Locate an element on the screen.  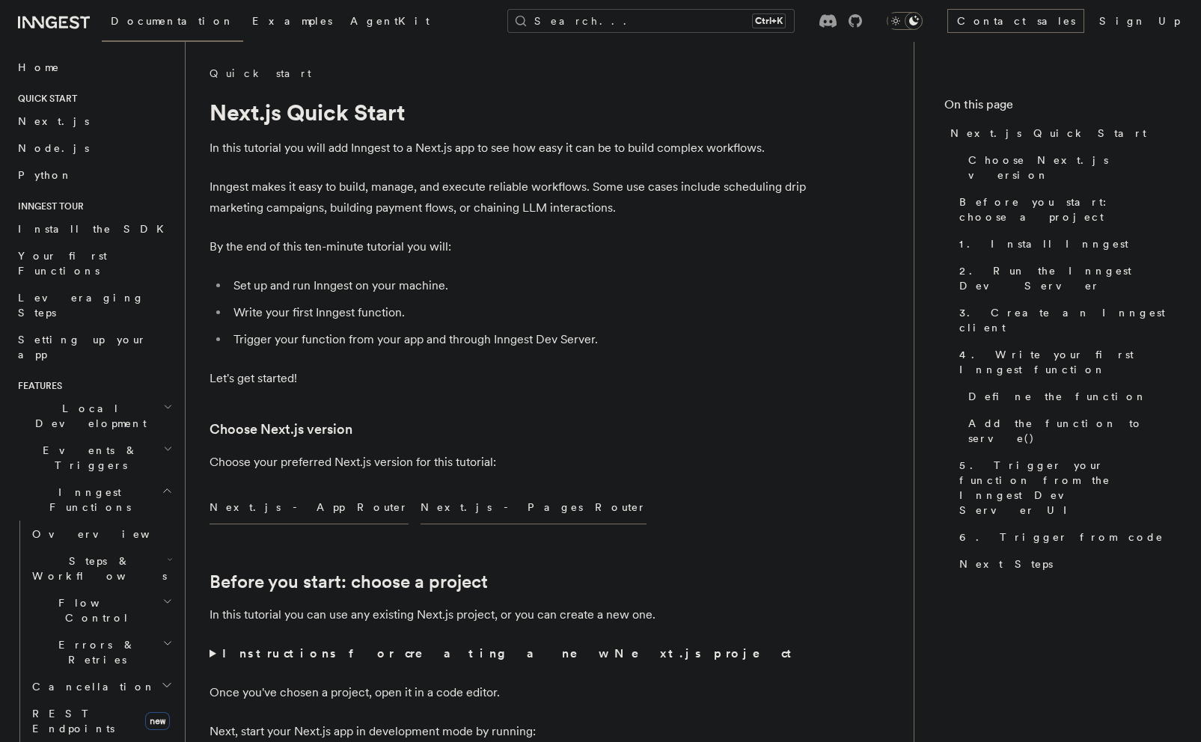
kbd: Ctrl+K is located at coordinates (768, 21).